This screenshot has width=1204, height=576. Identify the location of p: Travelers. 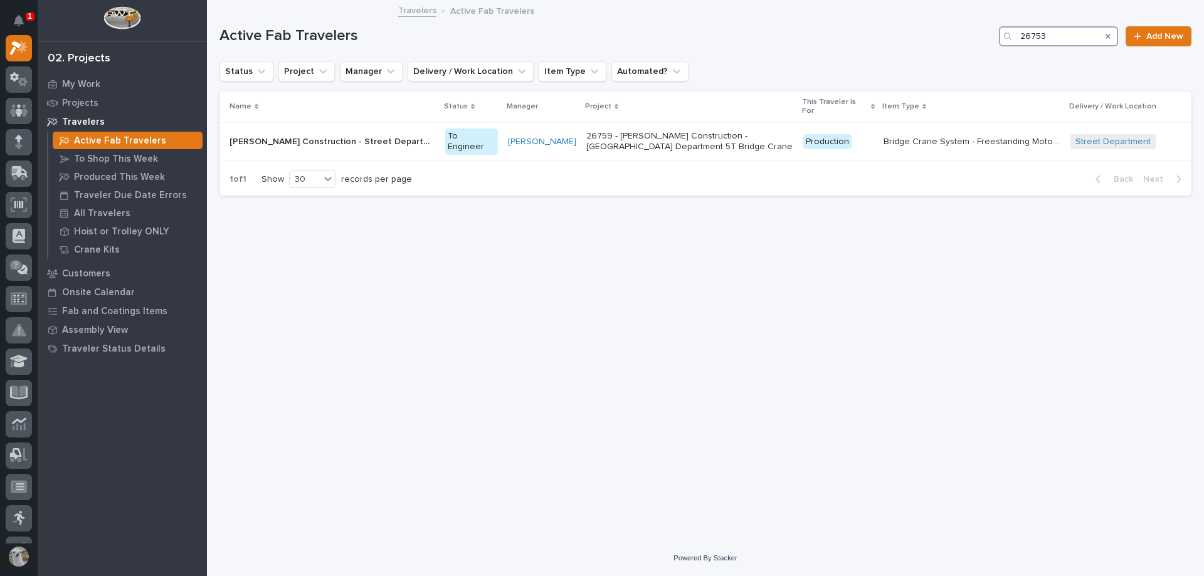
(83, 122).